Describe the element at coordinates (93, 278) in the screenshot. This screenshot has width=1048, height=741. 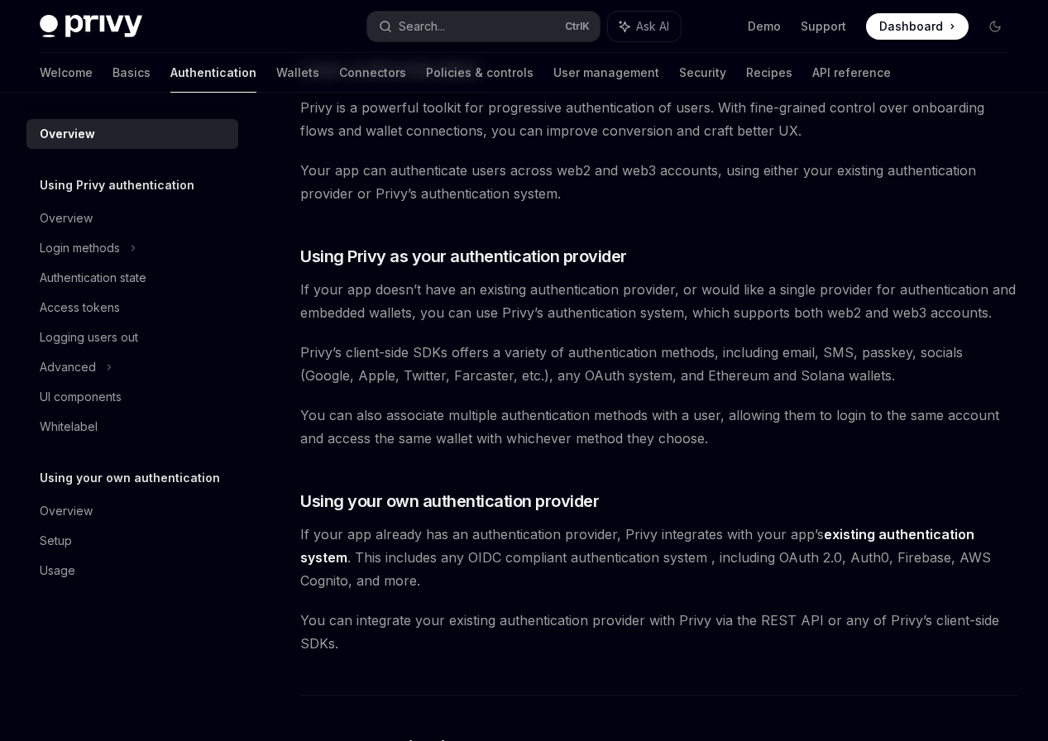
I see `div: Authentication state` at that location.